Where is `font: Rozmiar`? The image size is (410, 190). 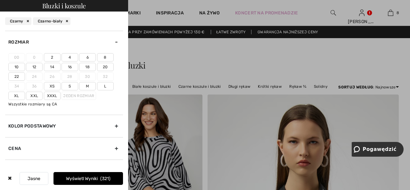 font: Rozmiar is located at coordinates (19, 42).